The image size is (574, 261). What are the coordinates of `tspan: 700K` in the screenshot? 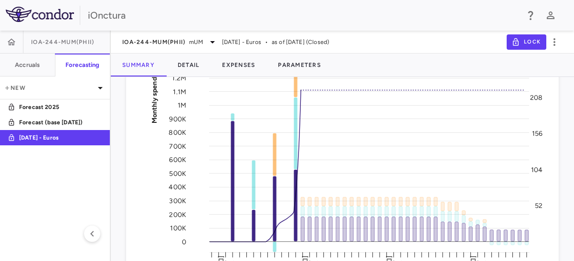 It's located at (178, 146).